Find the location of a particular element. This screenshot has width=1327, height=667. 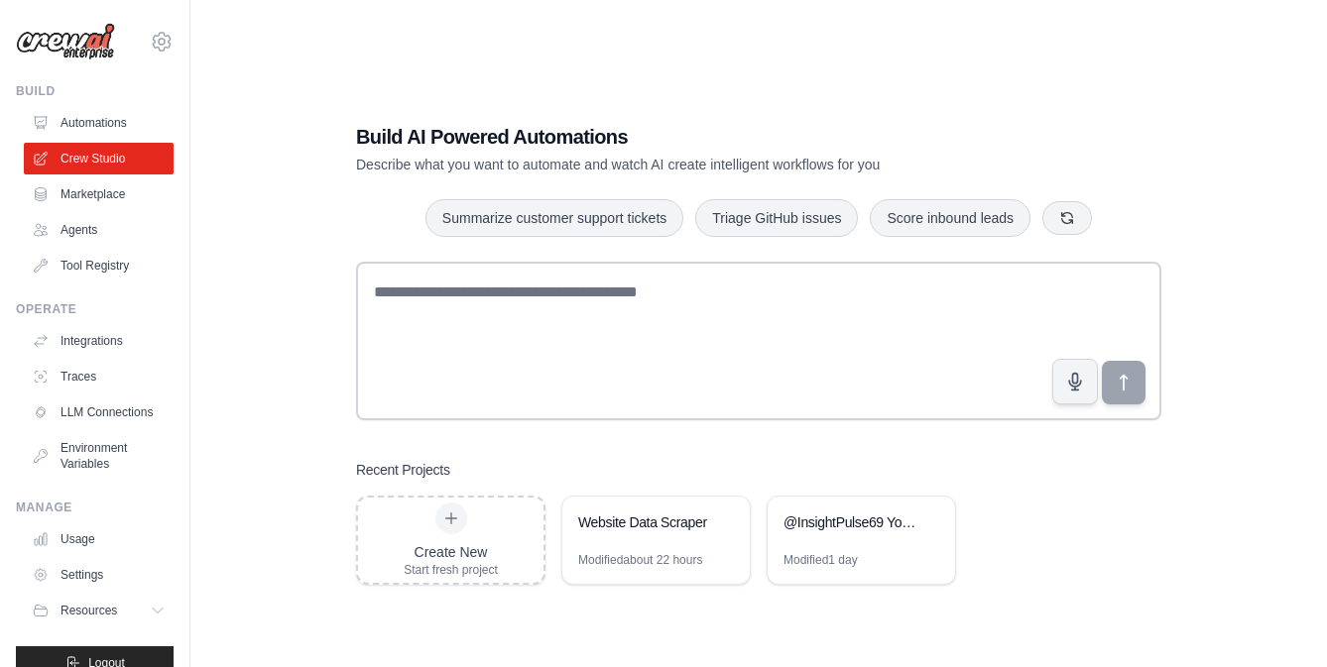

a: Traces is located at coordinates (98, 377).